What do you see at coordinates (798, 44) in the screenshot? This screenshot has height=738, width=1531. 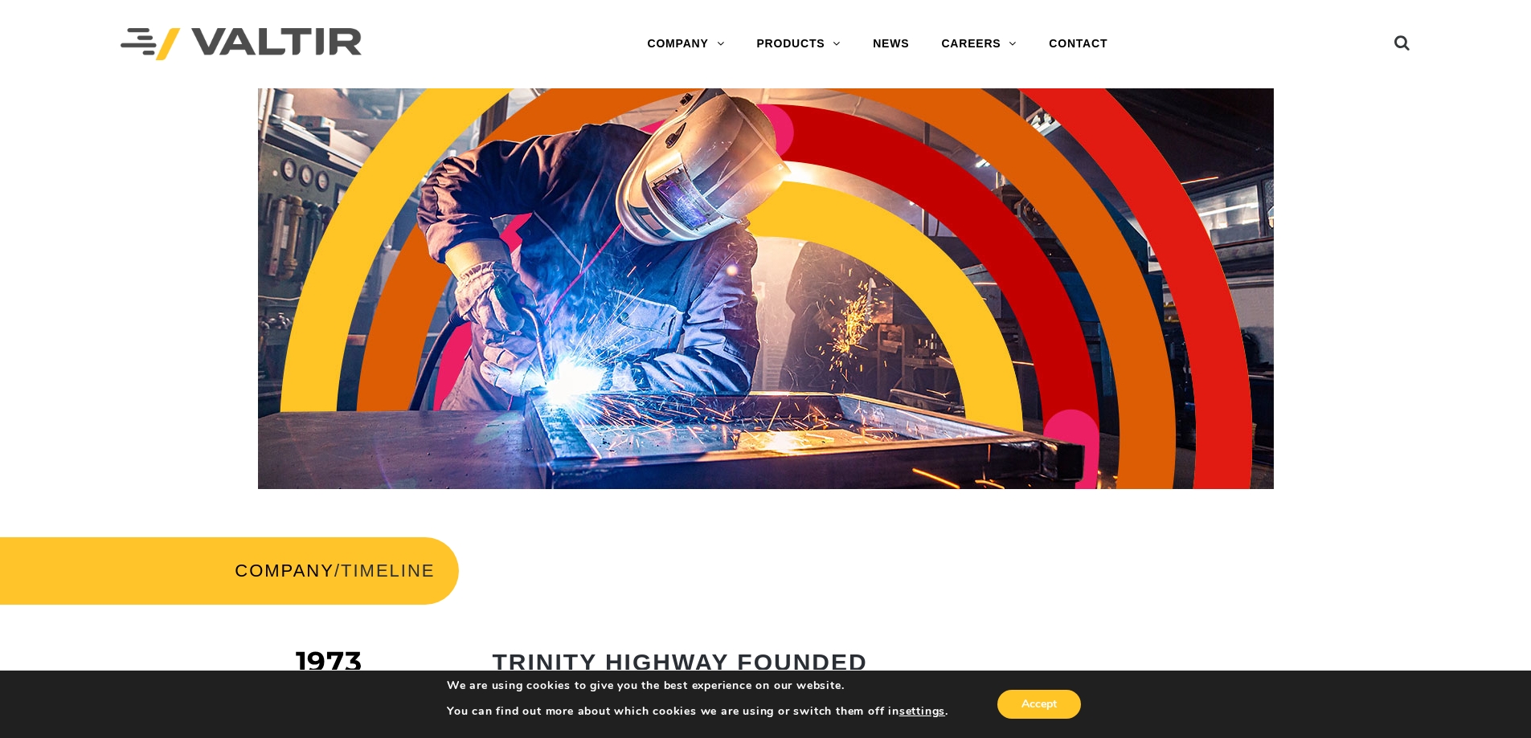 I see `a: PRODUCTS` at bounding box center [798, 44].